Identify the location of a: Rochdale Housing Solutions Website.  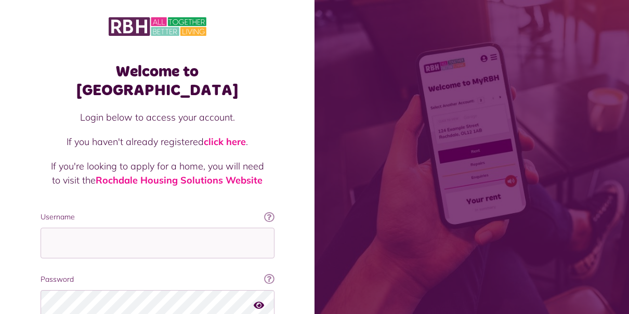
(179, 180).